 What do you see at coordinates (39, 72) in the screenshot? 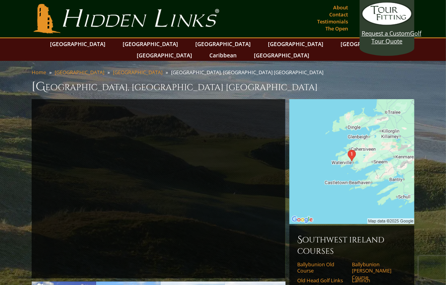
I see `a: Home` at bounding box center [39, 72].